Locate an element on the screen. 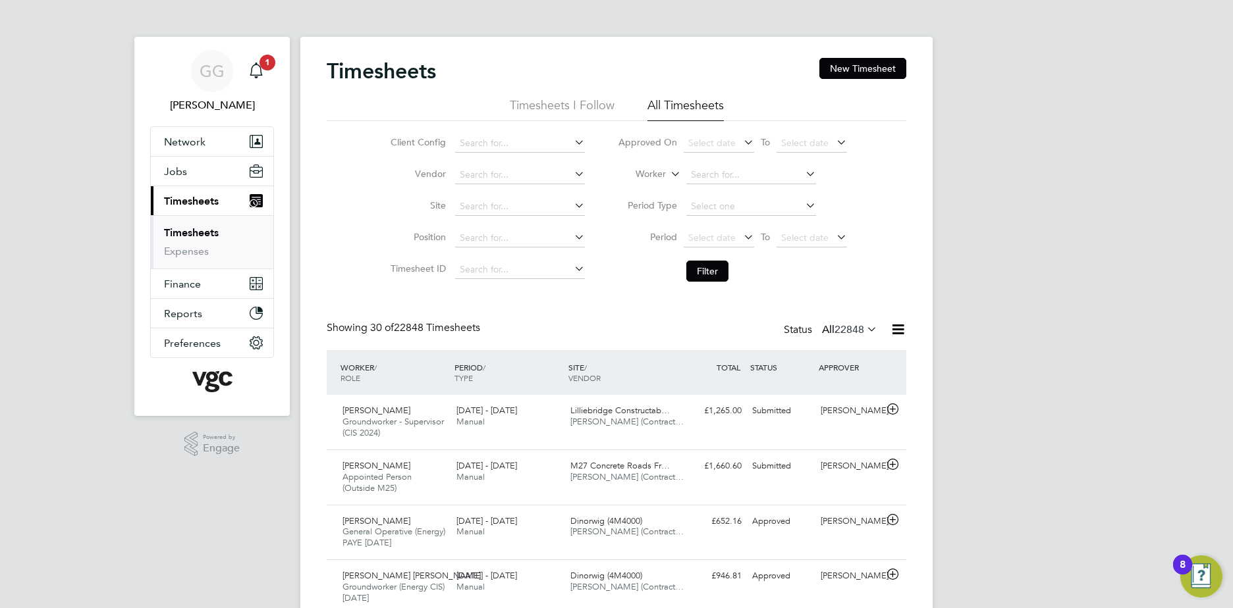 This screenshot has height=608, width=1233. a: Go to home page is located at coordinates (212, 382).